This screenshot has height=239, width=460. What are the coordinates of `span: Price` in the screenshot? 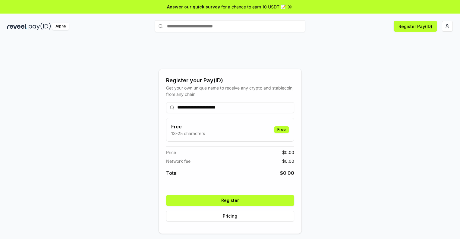 It's located at (171, 152).